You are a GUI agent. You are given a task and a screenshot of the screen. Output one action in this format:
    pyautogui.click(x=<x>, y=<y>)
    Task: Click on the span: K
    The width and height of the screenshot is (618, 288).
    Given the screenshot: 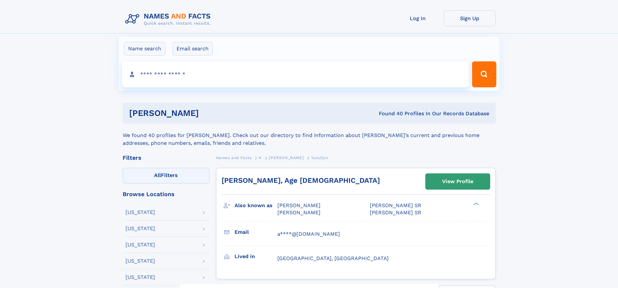 What is the action you would take?
    pyautogui.click(x=260, y=158)
    